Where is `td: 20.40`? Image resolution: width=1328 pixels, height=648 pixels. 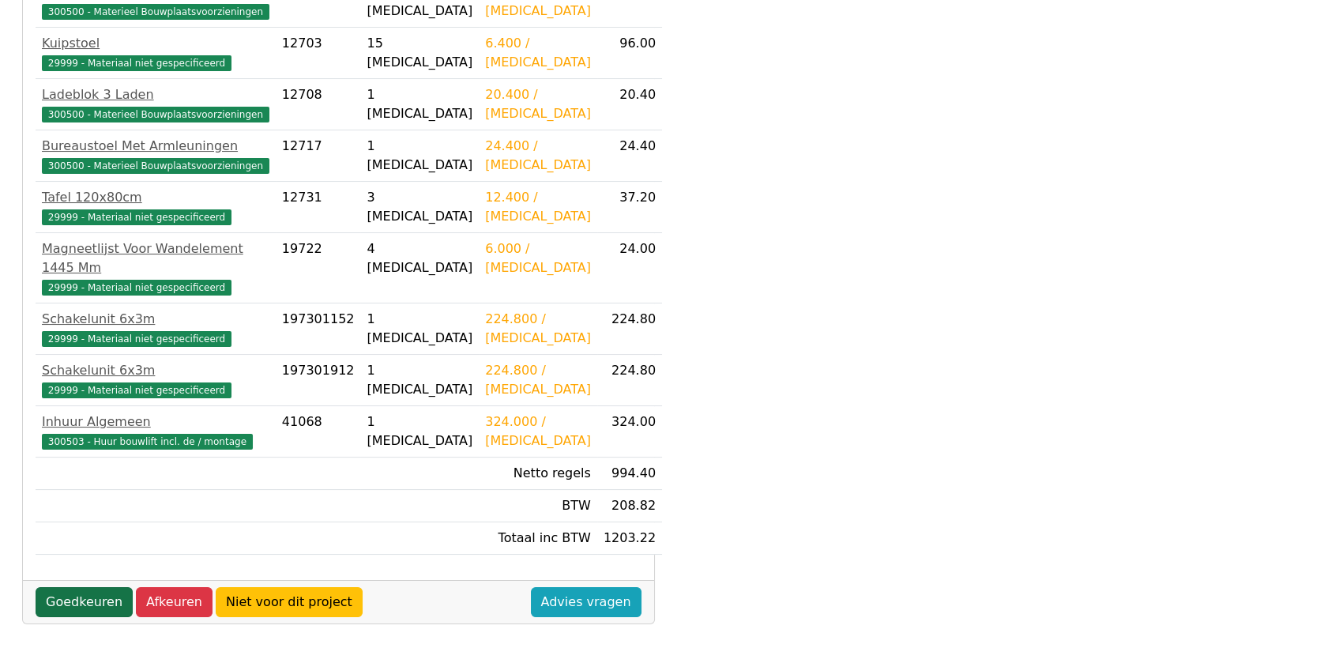 td: 20.40 is located at coordinates (630, 104).